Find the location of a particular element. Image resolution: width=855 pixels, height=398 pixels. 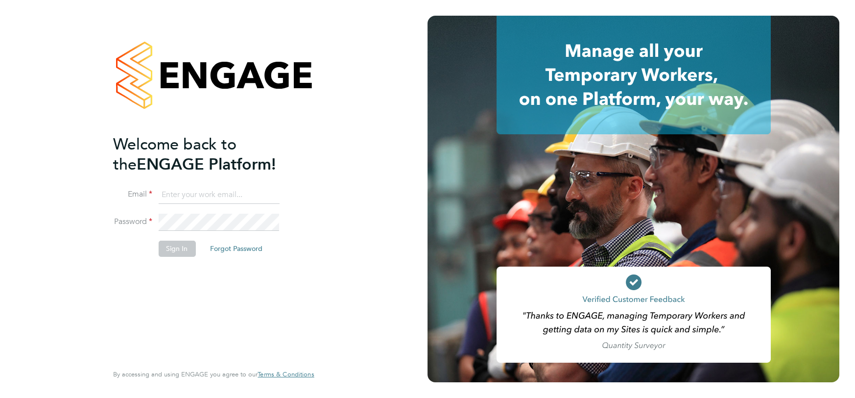

label: Password is located at coordinates (133, 221).